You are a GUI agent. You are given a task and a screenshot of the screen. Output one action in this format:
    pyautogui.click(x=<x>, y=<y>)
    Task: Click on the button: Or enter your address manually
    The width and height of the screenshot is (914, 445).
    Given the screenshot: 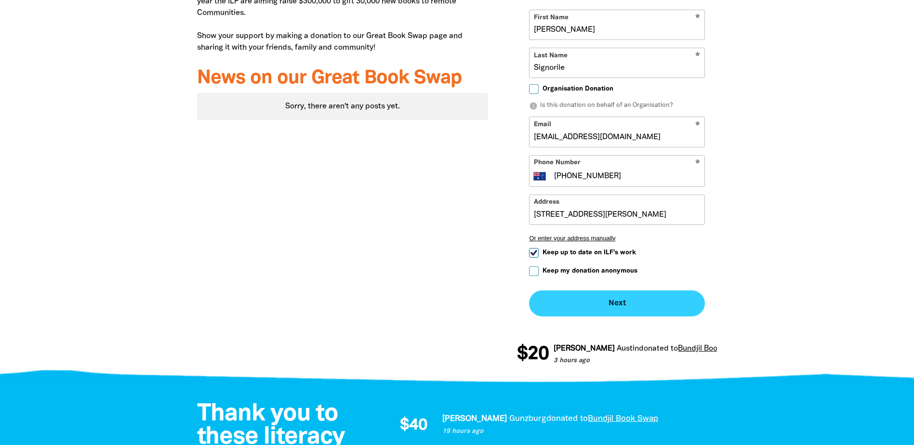 What is the action you would take?
    pyautogui.click(x=617, y=238)
    